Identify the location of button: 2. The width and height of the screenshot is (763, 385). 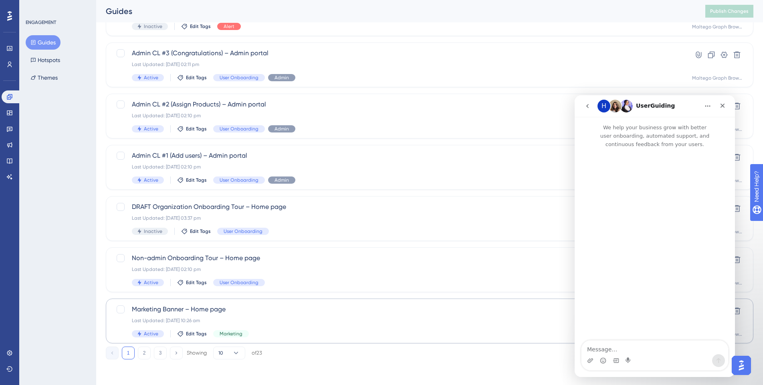
(144, 353).